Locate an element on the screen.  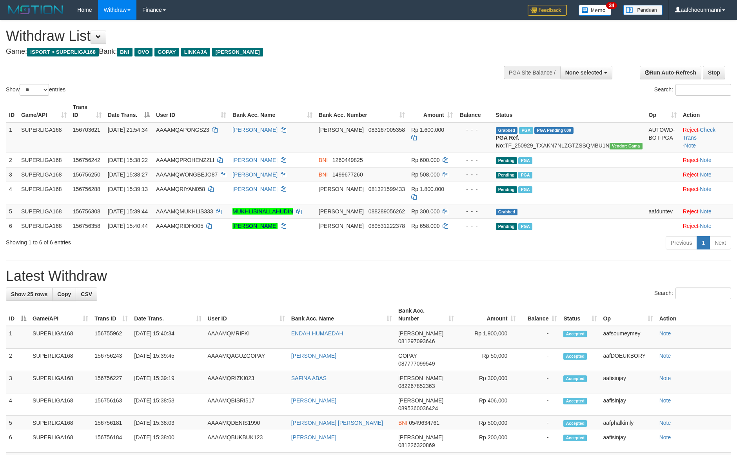
span: None selected is located at coordinates (584, 73).